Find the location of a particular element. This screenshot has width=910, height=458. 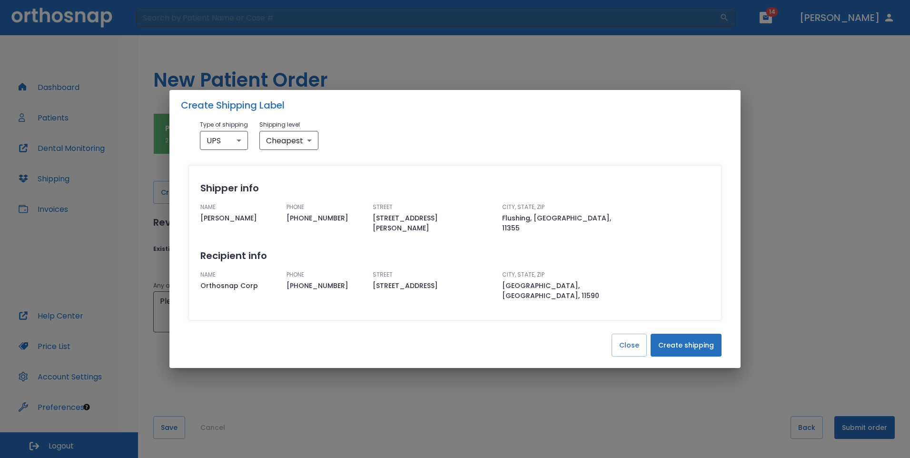

h2: Shipper info is located at coordinates (455, 188).